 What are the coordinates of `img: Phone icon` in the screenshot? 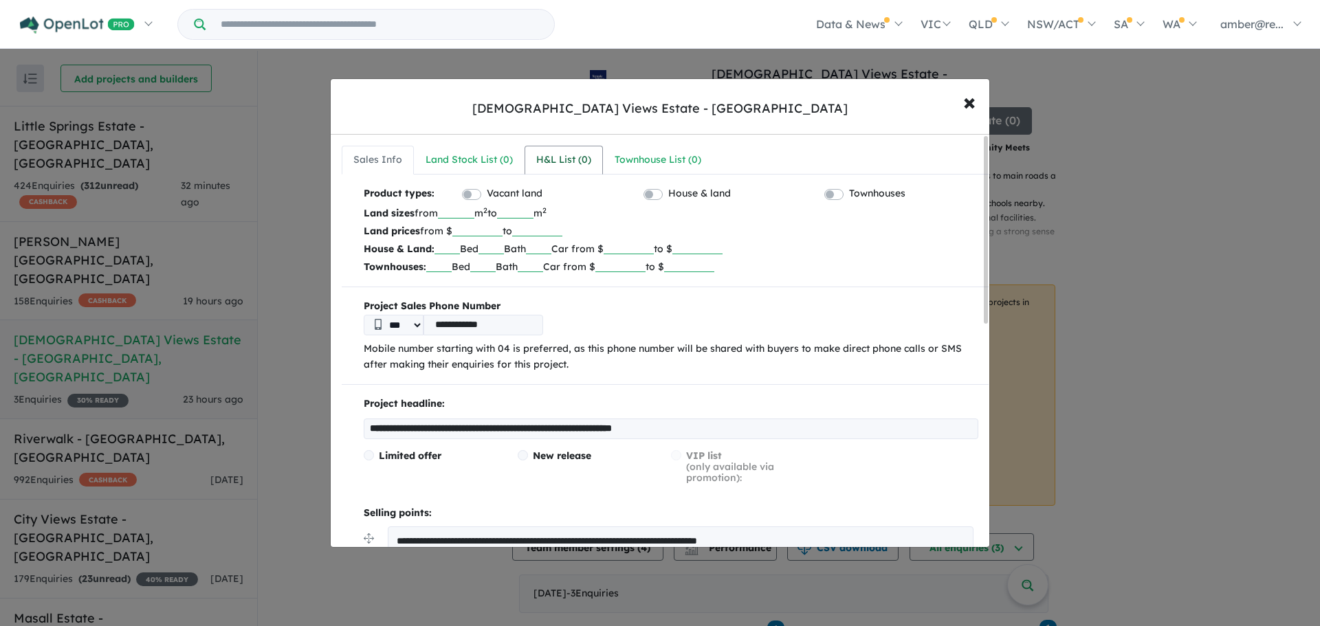 It's located at (378, 325).